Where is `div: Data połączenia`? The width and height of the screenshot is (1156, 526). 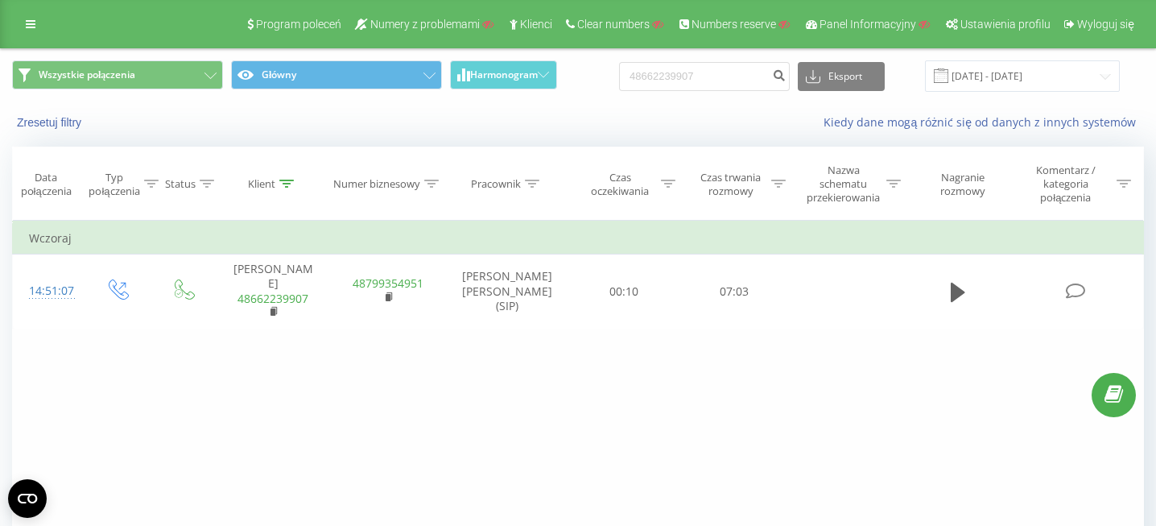
div: Data połączenia is located at coordinates (46, 184).